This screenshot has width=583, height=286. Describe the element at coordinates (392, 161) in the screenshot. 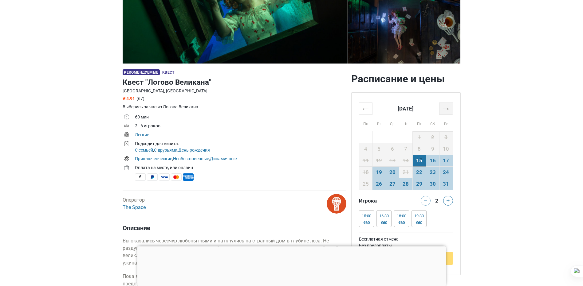

I see `td: 13` at that location.